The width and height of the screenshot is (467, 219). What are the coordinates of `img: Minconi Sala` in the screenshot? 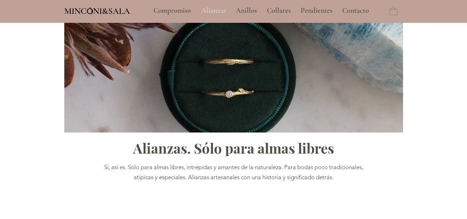 It's located at (90, 11).